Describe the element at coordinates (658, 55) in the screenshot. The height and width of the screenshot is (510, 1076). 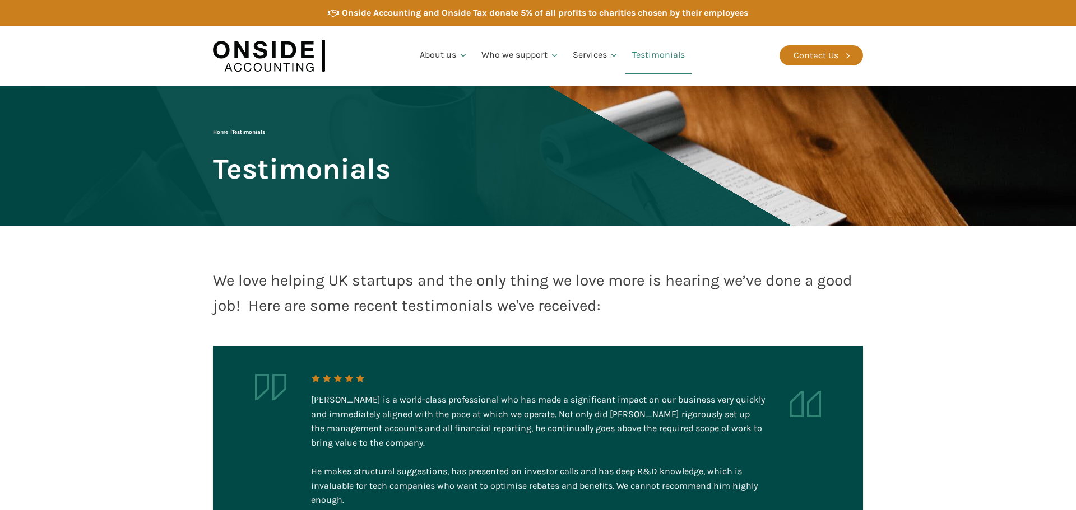
I see `a: Testimonials` at that location.